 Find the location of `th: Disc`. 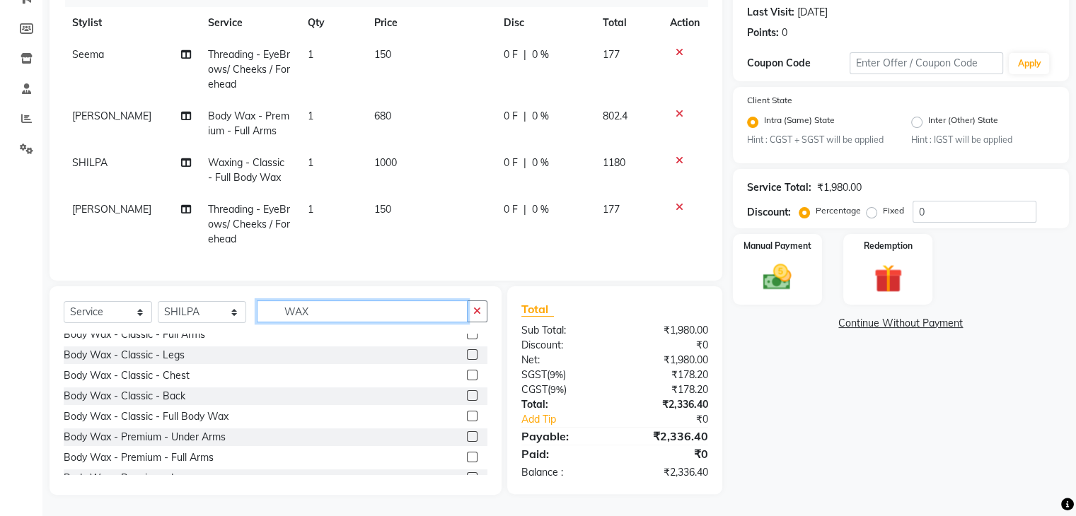

th: Disc is located at coordinates (545, 23).